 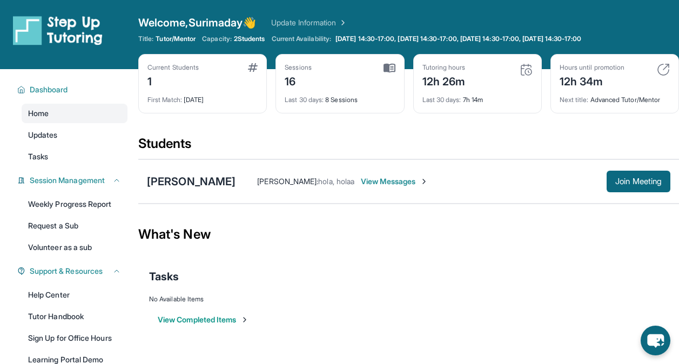 I want to click on span: Tutor/Mentor, so click(x=175, y=39).